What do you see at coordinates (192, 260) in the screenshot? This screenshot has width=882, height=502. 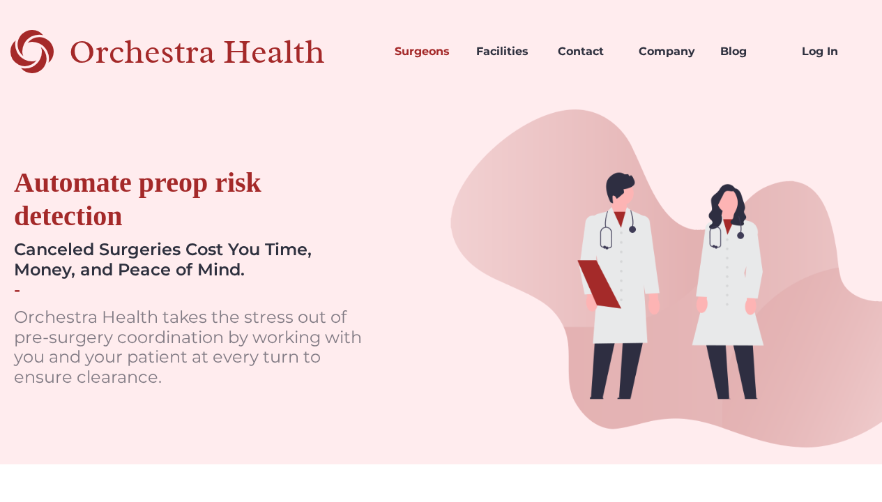 I see `div: Canceled Surgeries Cost You Time, Money, and Peace of Mind.` at bounding box center [192, 260].